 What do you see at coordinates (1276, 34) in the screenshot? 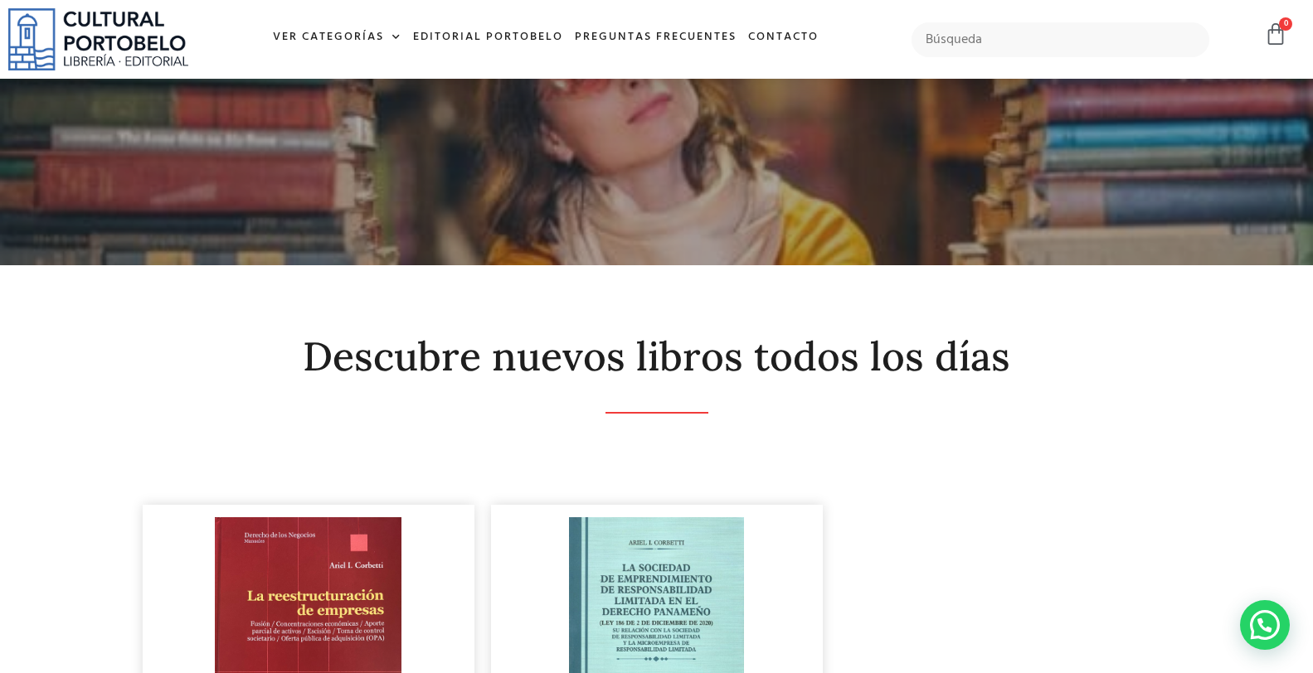
I see `a: 0` at bounding box center [1276, 34].